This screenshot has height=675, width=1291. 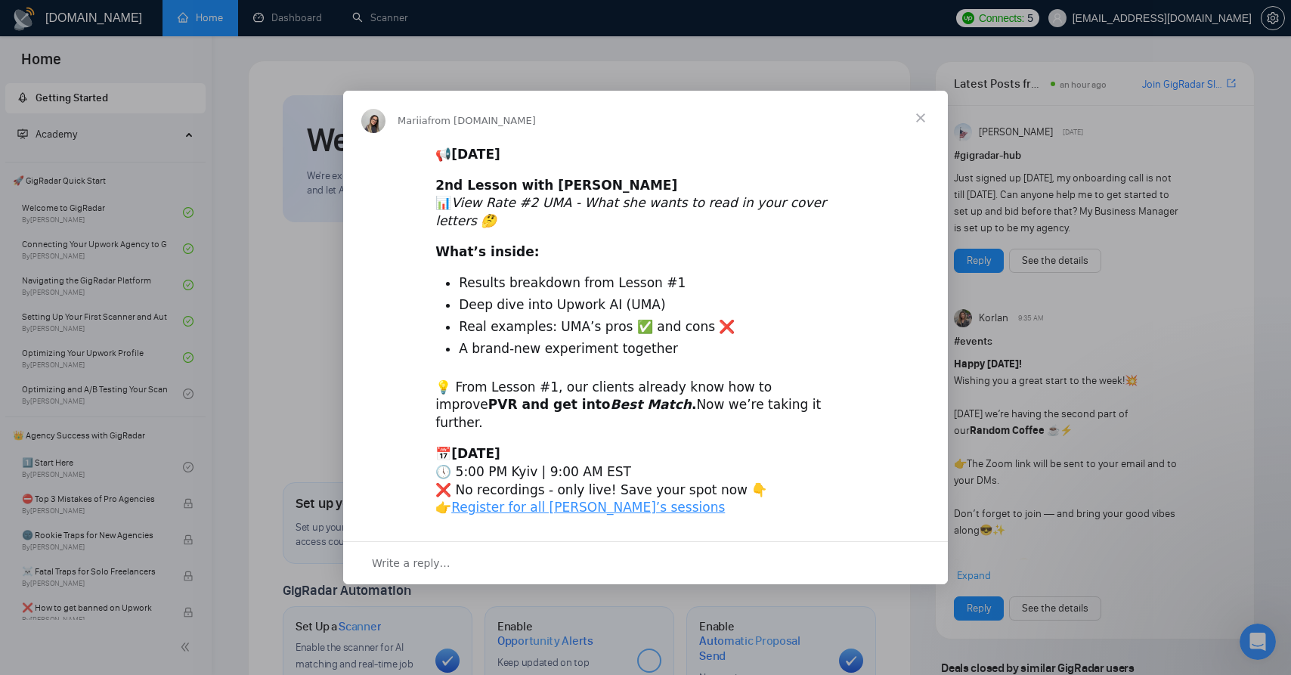 What do you see at coordinates (645, 562) in the screenshot?
I see `div: Open conversation and reply` at bounding box center [645, 562].